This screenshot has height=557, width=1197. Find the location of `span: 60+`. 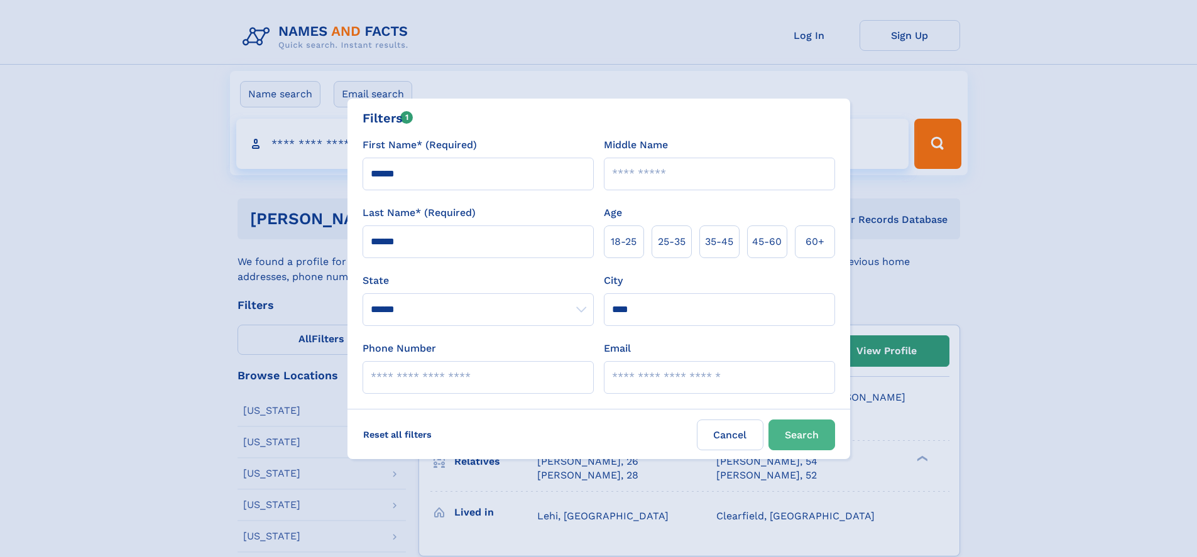

span: 60+ is located at coordinates (815, 242).